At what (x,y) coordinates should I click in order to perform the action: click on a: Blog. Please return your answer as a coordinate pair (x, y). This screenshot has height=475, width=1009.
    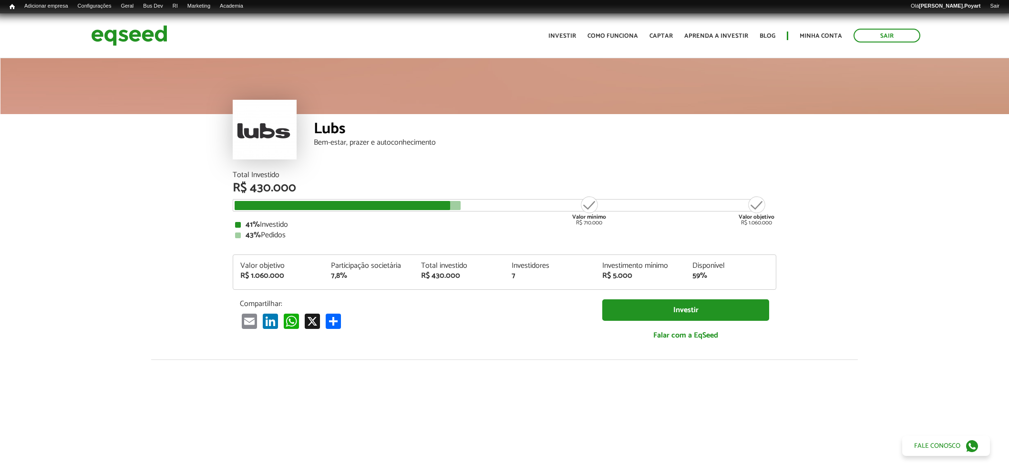
    Looking at the image, I should click on (767, 36).